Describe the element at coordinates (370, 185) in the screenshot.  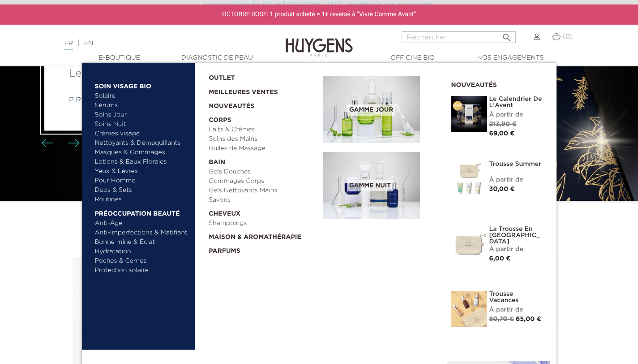
I see `span: Gamme nuit` at that location.